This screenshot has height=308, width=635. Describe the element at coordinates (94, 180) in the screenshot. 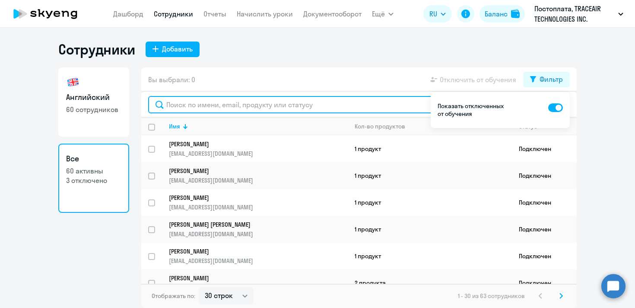

I see `p: 3 отключено` at that location.